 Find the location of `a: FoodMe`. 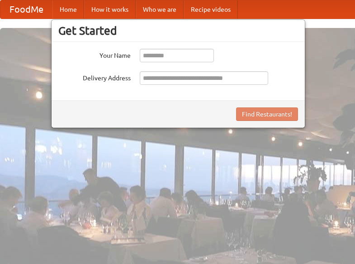

a: FoodMe is located at coordinates (26, 9).